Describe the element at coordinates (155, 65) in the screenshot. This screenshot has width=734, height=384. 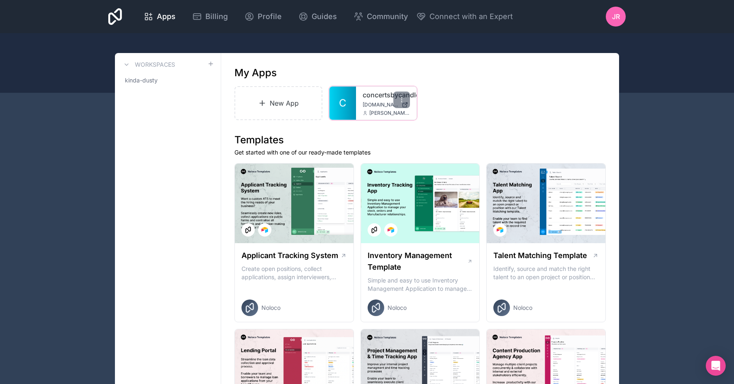
I see `h3: Workspaces` at that location.